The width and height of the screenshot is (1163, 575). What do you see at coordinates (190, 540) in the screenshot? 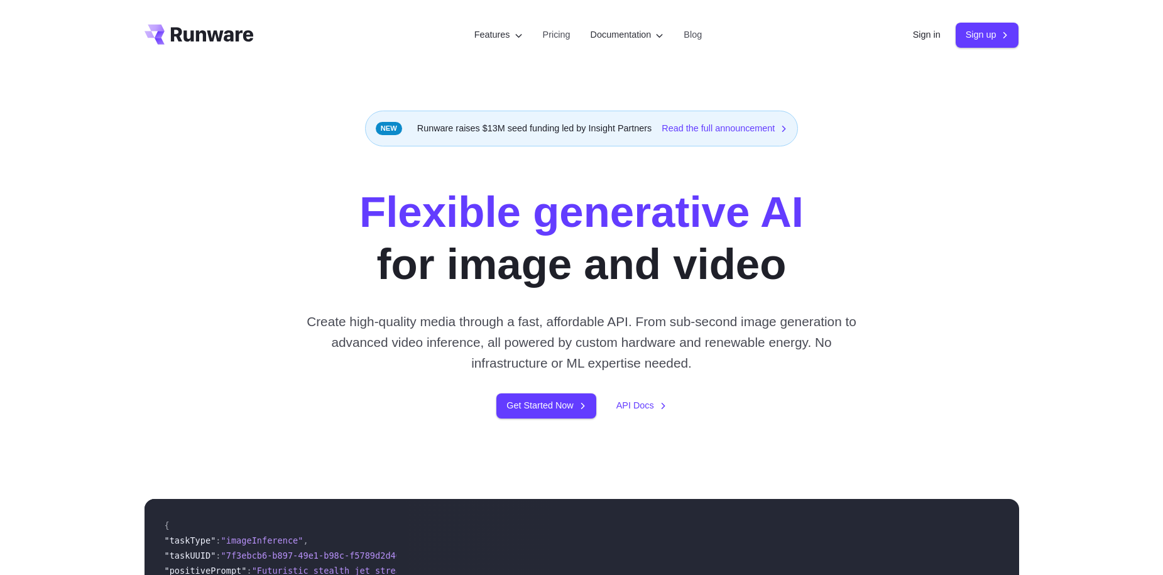
I see `span: "taskType"` at bounding box center [190, 540].